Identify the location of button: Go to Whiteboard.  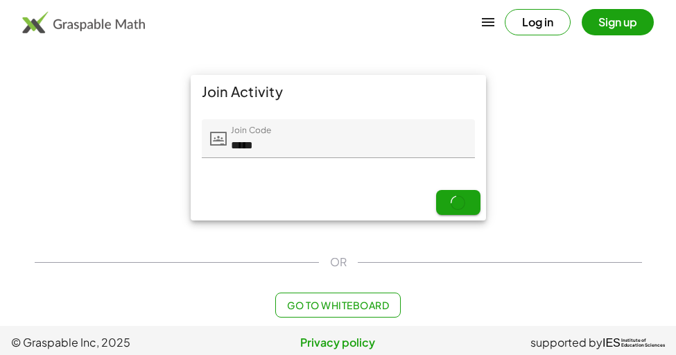
(338, 305).